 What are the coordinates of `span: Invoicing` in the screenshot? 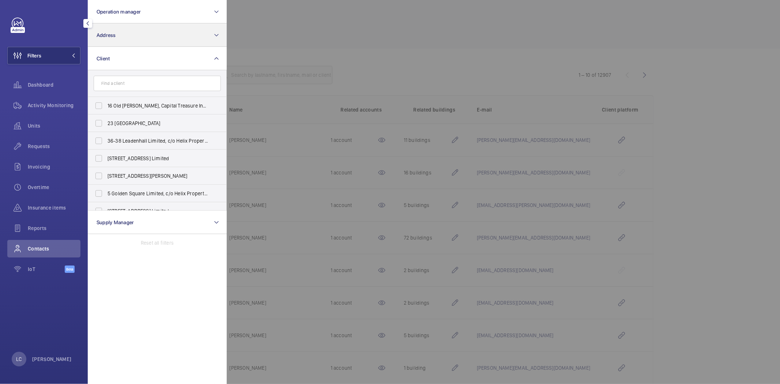 It's located at (54, 167).